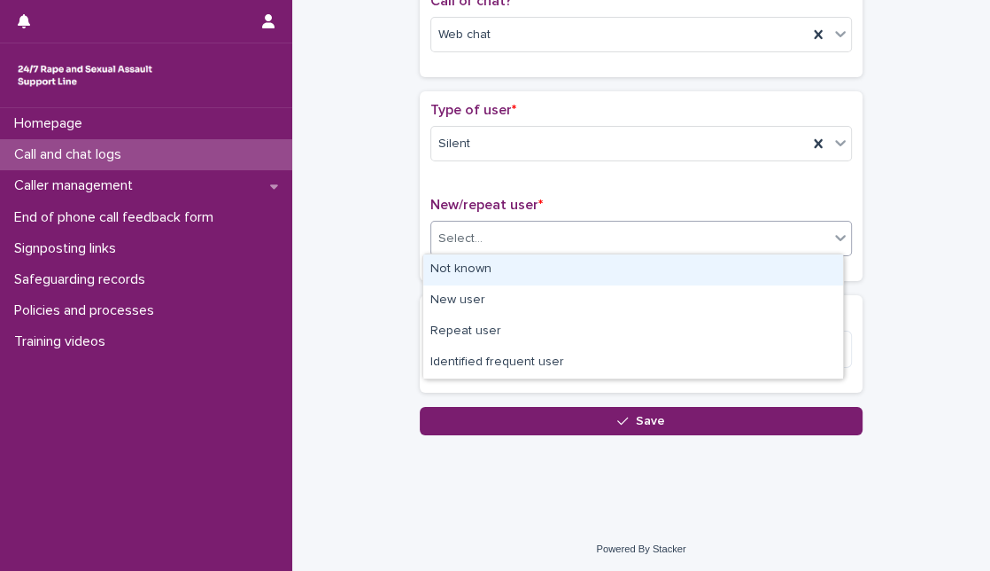 The height and width of the screenshot is (571, 990). What do you see at coordinates (473, 110) in the screenshot?
I see `span: Type of user` at bounding box center [473, 110].